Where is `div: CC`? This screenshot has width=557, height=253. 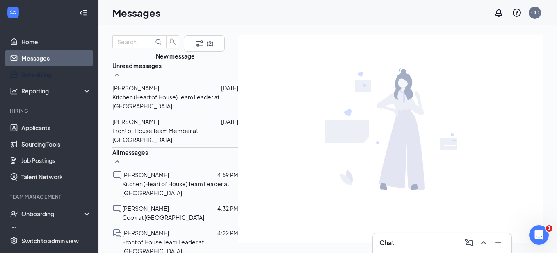
div: CC is located at coordinates (535, 12).